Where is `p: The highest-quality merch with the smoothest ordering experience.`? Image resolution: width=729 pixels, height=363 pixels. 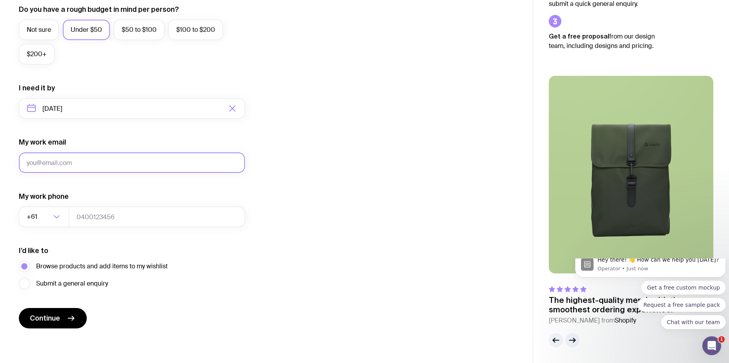 p: The highest-quality merch with the smoothest ordering experience. is located at coordinates (631, 305).